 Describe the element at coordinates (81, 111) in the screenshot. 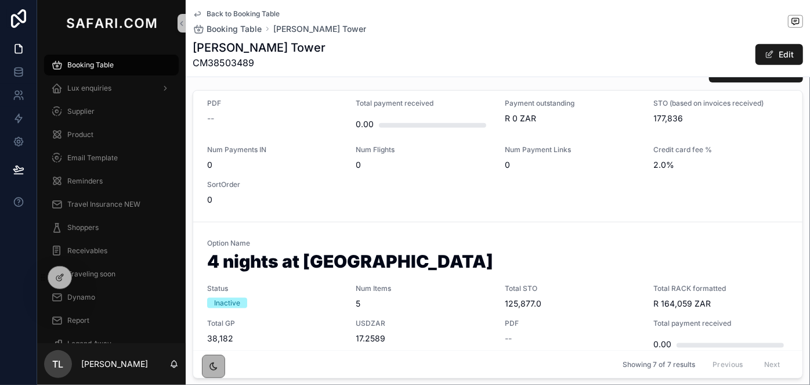

I see `span: Supplier` at that location.